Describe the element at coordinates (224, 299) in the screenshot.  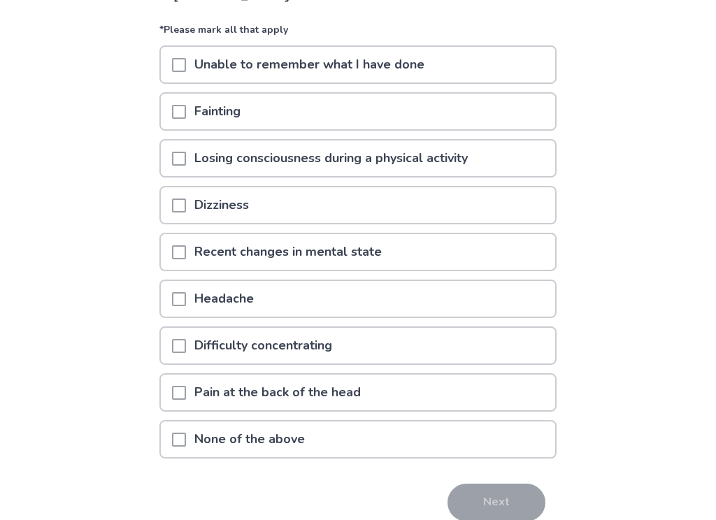
I see `p: Headache` at that location.